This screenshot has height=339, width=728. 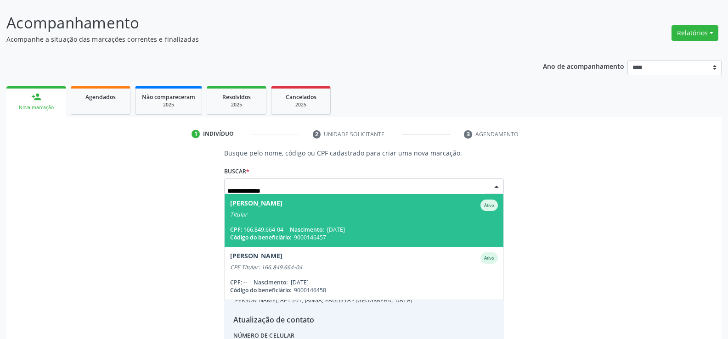 What do you see at coordinates (257, 23) in the screenshot?
I see `p: Acompanhamento` at bounding box center [257, 23].